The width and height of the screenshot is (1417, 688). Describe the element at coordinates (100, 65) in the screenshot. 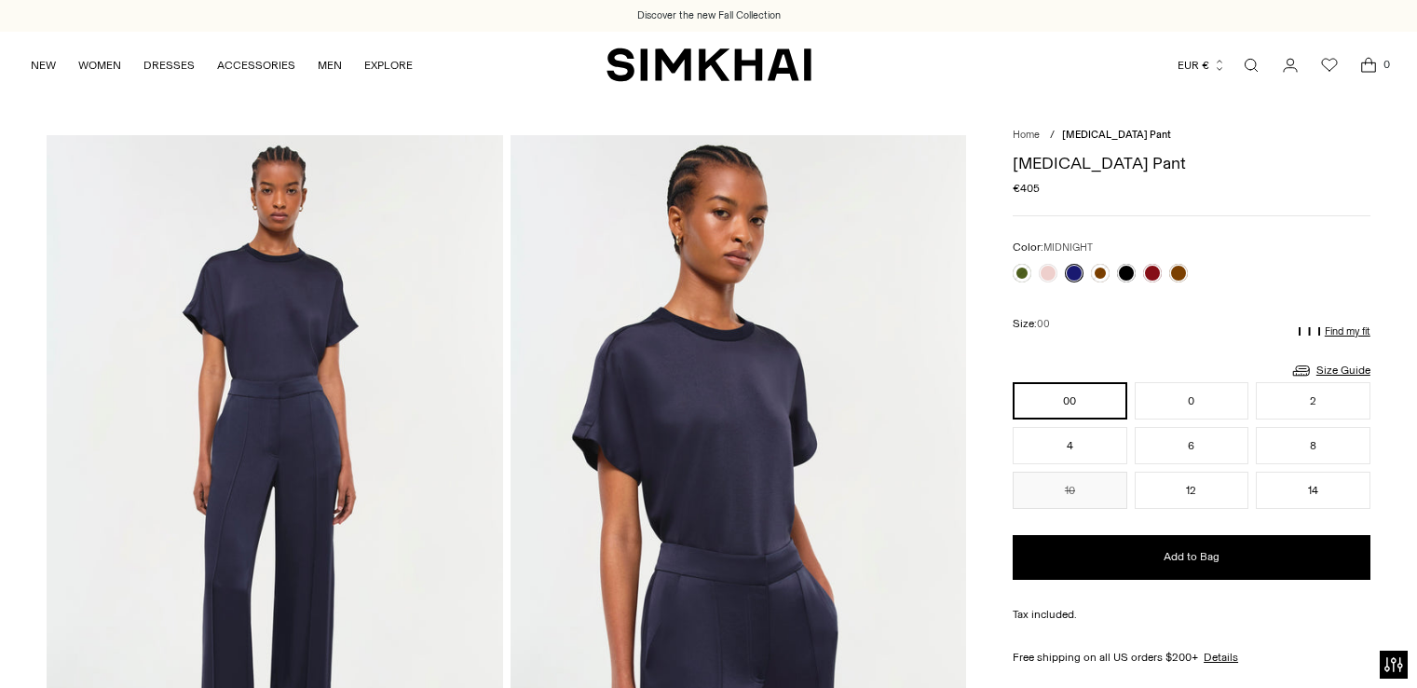

I see `a: WOMEN` at that location.